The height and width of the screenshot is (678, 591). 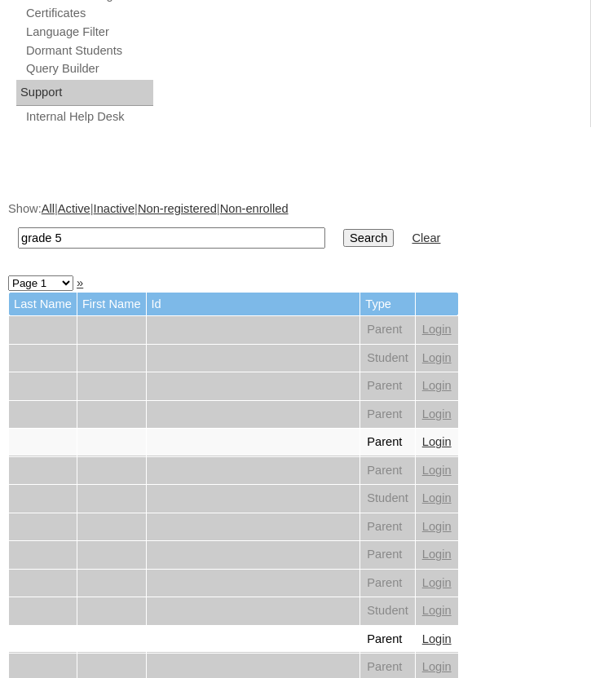 I want to click on a: Clear, so click(x=426, y=238).